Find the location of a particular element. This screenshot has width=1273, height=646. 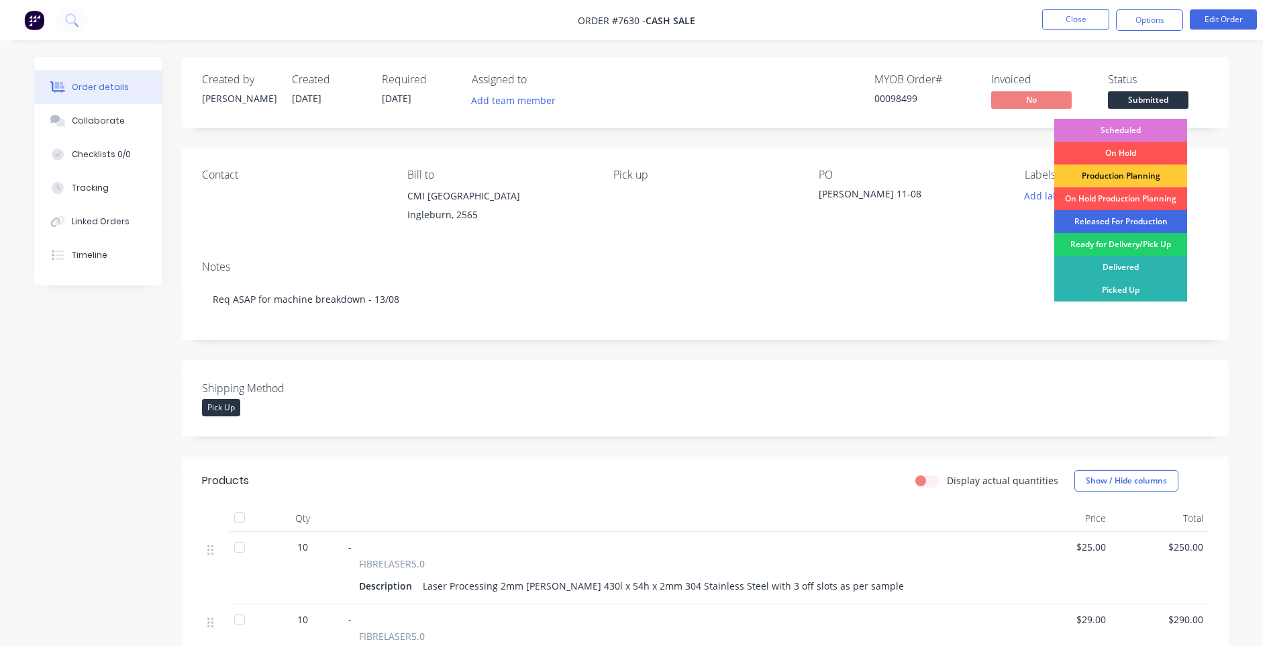

div: Order details is located at coordinates (100, 87).